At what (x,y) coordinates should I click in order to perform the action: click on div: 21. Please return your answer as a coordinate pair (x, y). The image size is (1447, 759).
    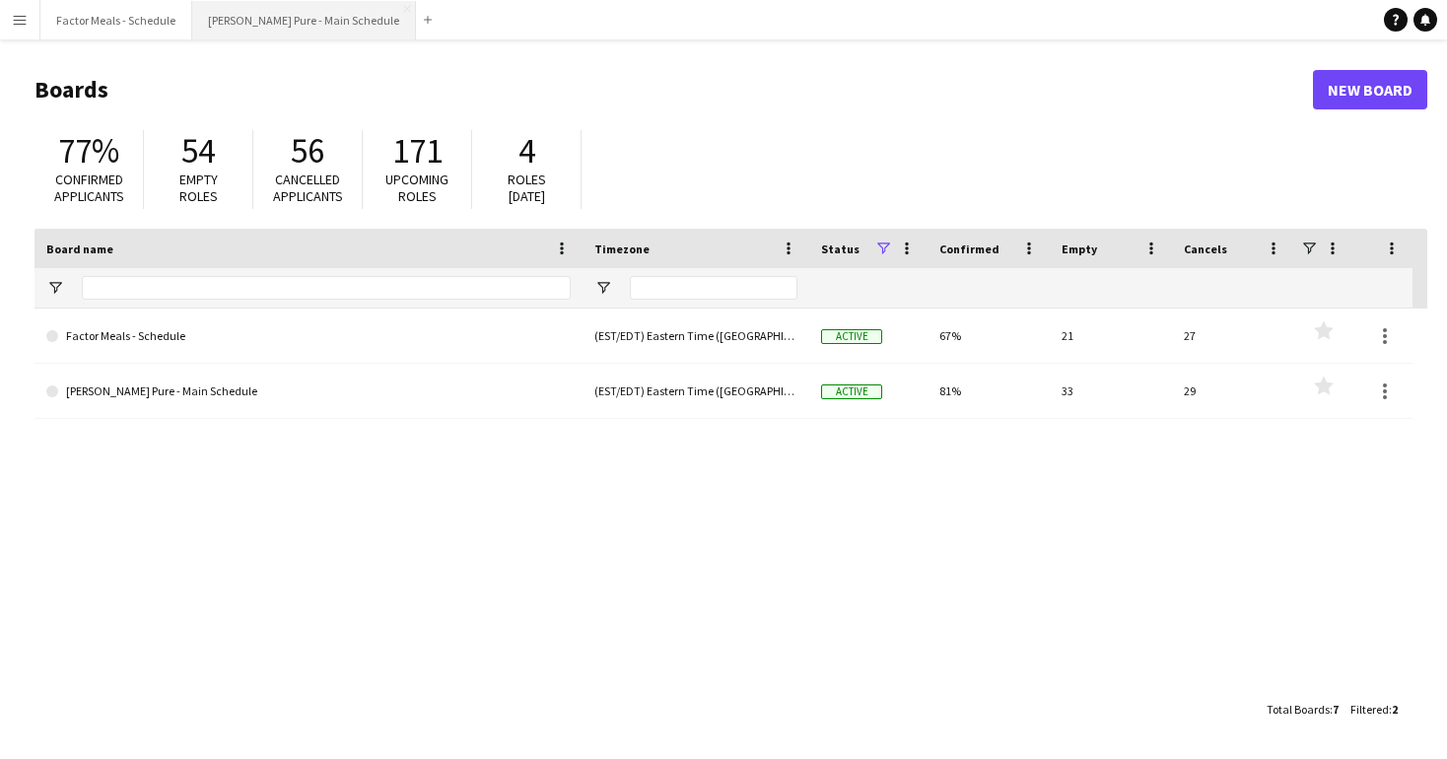
    Looking at the image, I should click on (1111, 335).